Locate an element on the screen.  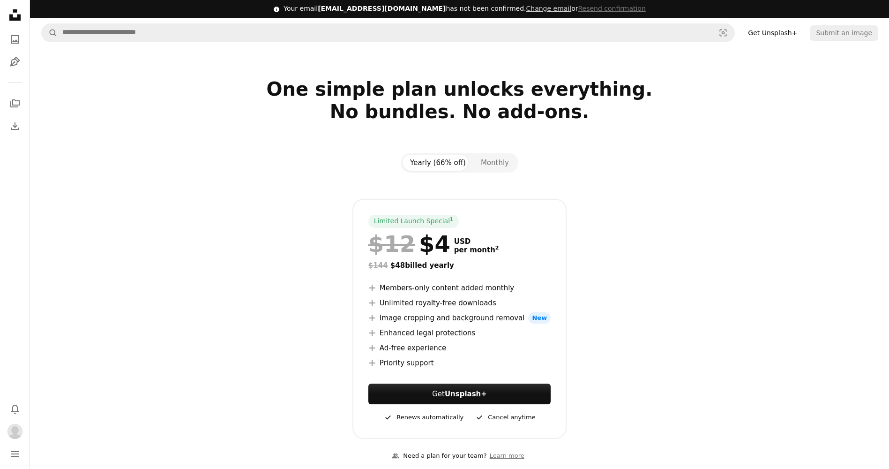
a: 2 is located at coordinates (497, 250).